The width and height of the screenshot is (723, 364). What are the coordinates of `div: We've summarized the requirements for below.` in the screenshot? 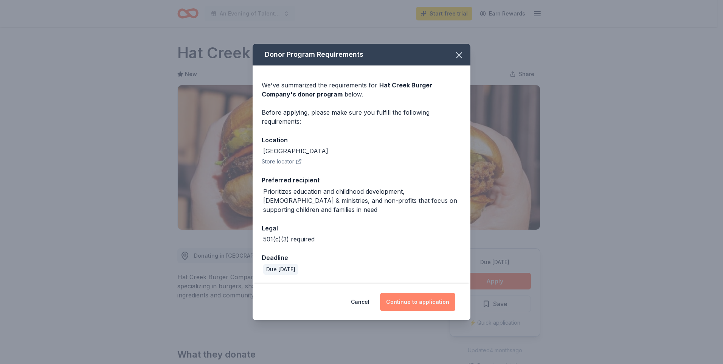 It's located at (362, 90).